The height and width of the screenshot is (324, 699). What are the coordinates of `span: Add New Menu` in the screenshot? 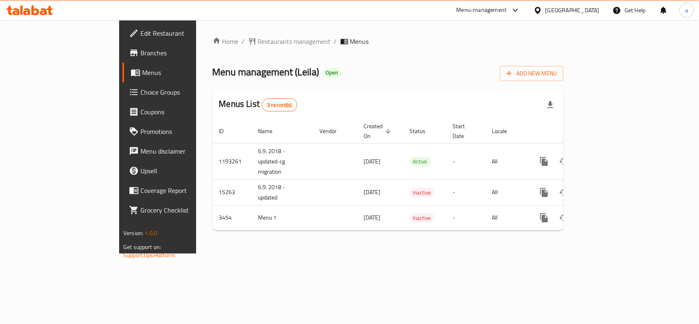 It's located at (532, 73).